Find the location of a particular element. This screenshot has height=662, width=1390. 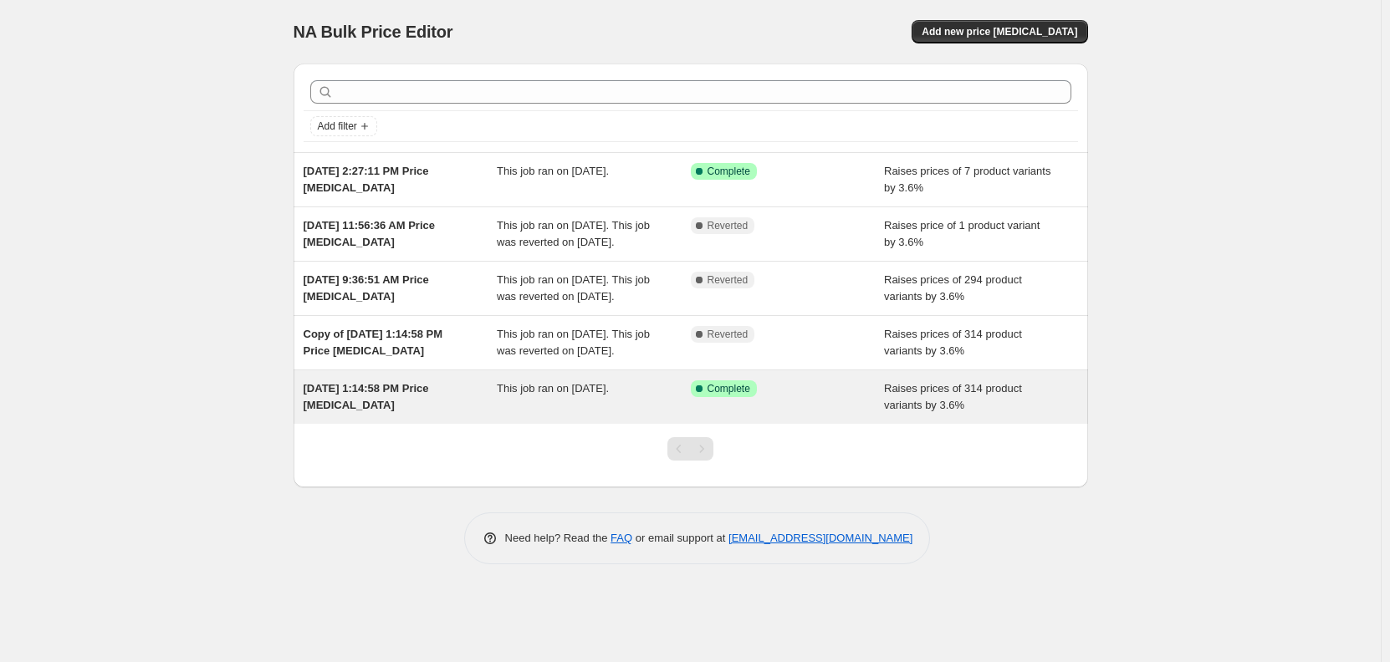

span: Raises prices of 7 product variants by 3.6% is located at coordinates (967, 179).